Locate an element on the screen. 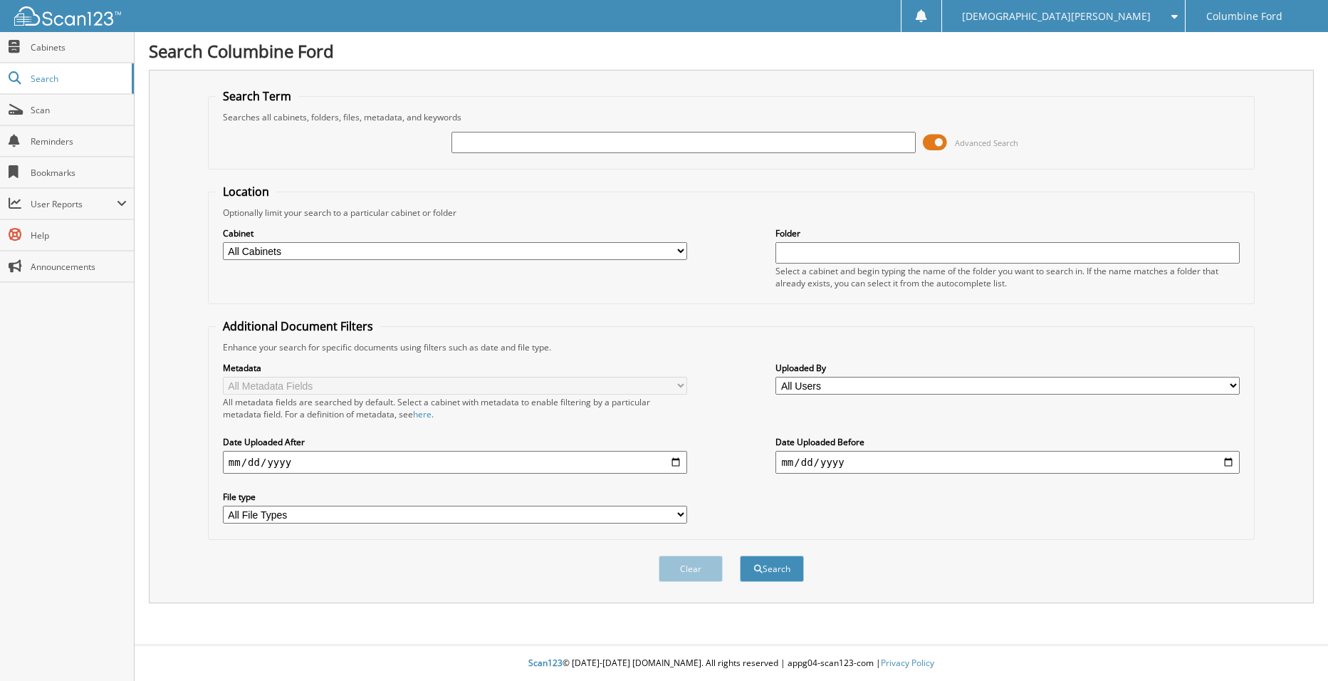 The height and width of the screenshot is (681, 1328). label: Cabinet is located at coordinates (455, 233).